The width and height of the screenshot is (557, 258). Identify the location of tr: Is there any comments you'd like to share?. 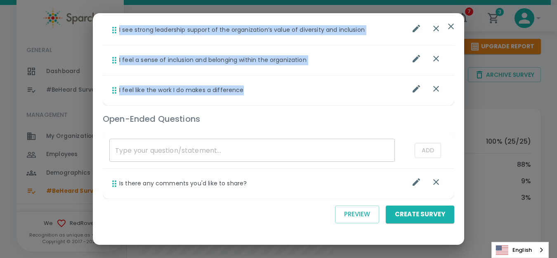
(279, 184).